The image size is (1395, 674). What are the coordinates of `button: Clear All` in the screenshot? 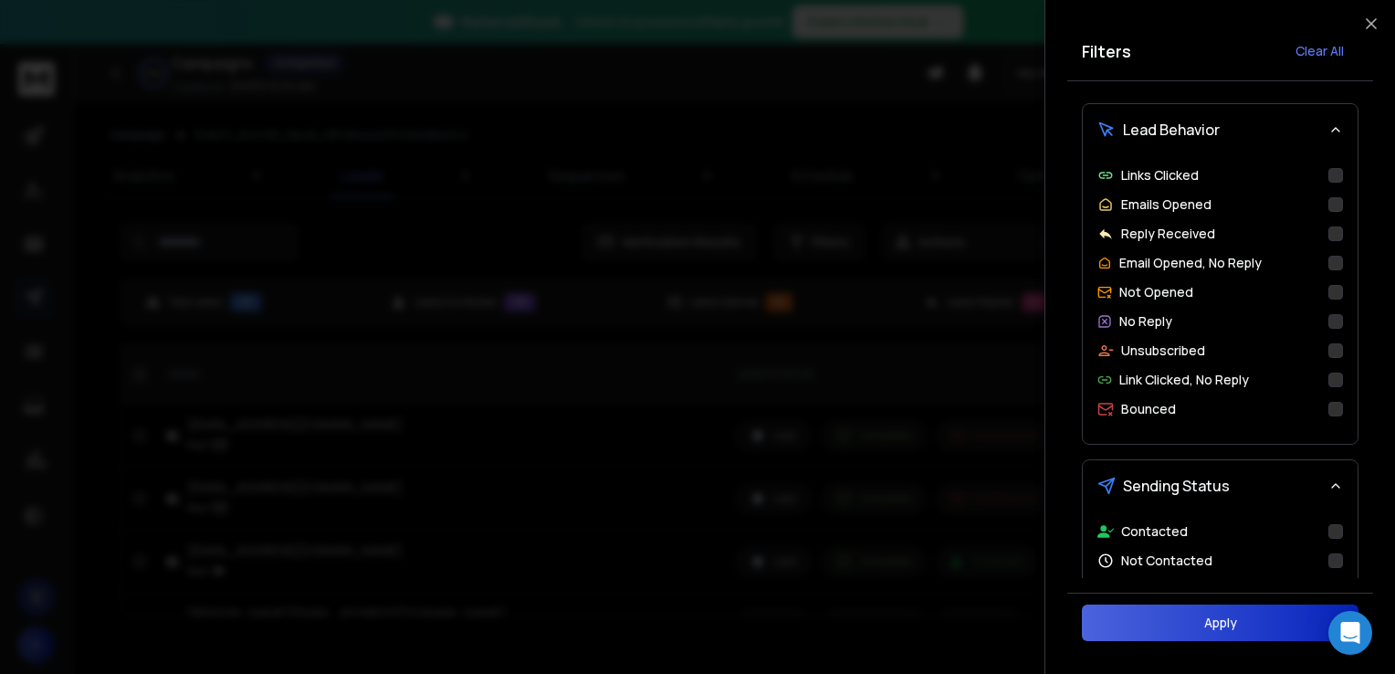 It's located at (1320, 51).